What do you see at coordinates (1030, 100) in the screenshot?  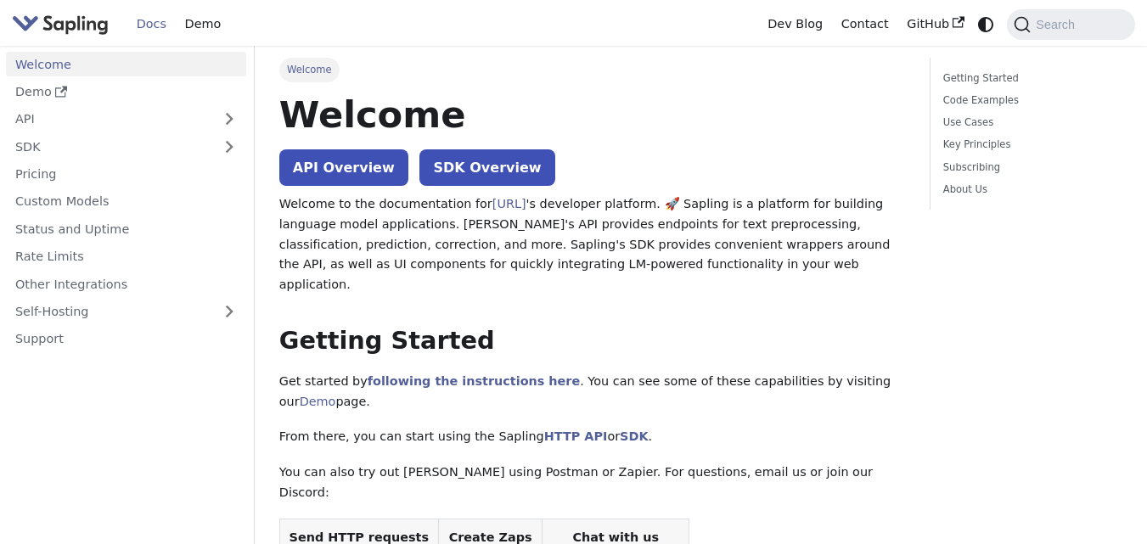 I see `a: Code Examples` at bounding box center [1030, 100].